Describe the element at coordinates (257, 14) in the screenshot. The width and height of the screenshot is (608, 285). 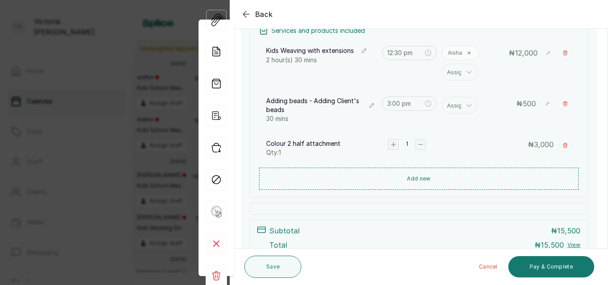
I see `button: Back` at that location.